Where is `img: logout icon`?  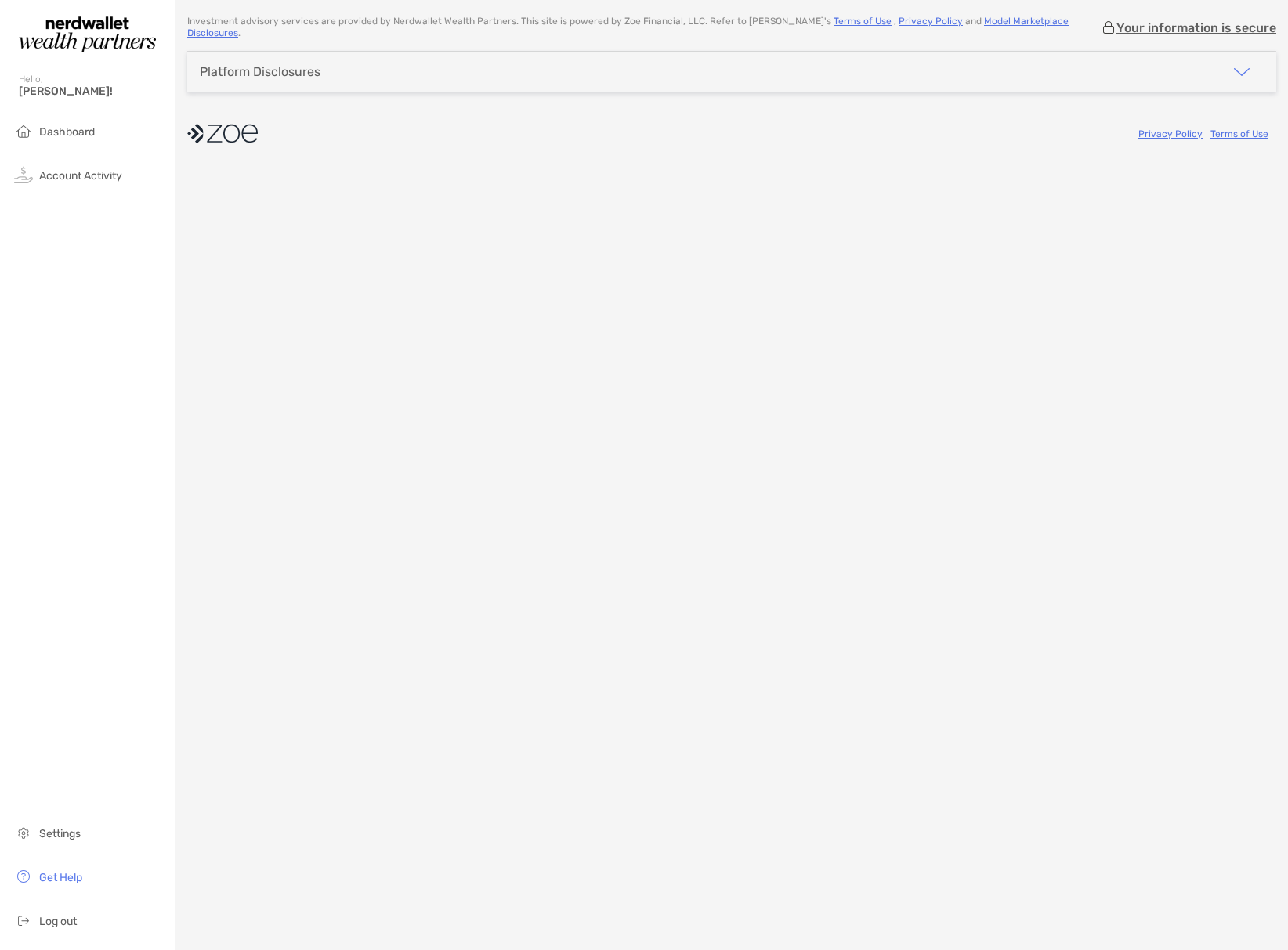
img: logout icon is located at coordinates (23, 921).